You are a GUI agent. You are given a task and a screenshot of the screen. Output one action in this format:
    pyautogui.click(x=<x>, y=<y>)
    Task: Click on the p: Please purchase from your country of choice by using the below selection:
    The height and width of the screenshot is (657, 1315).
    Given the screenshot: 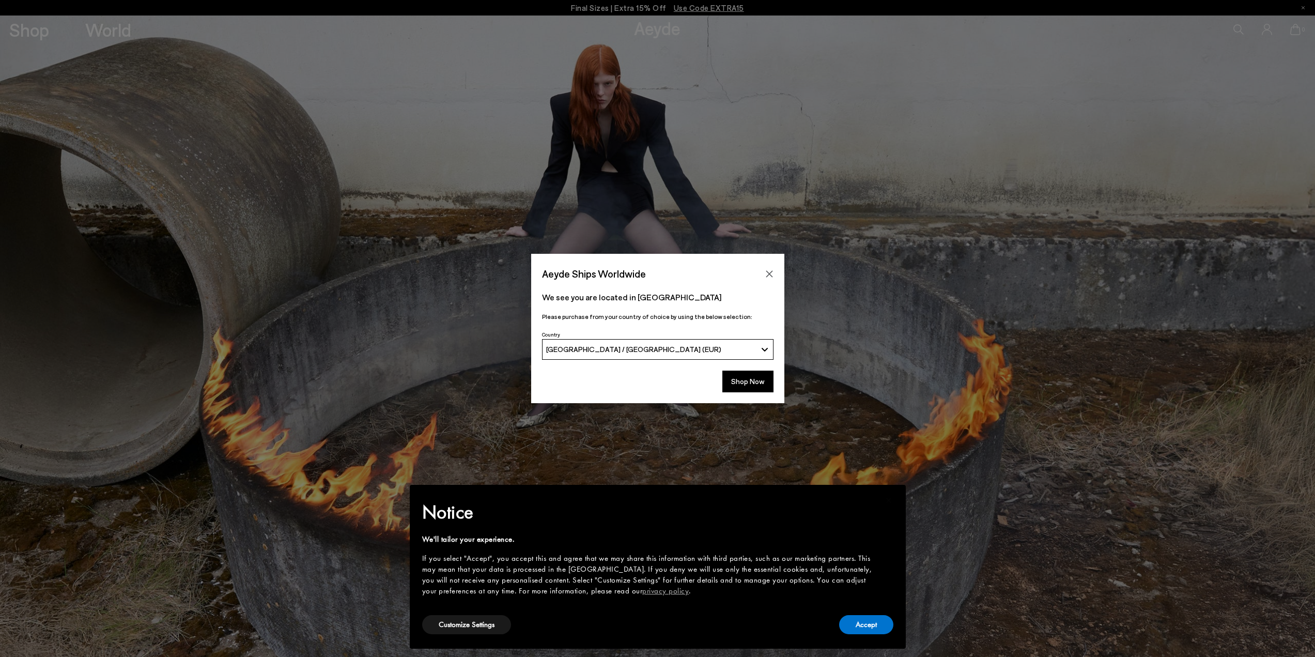 What is the action you would take?
    pyautogui.click(x=658, y=316)
    